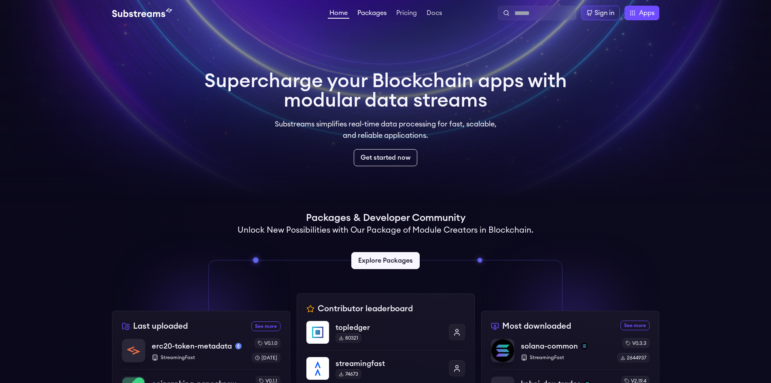 The height and width of the screenshot is (383, 771). What do you see at coordinates (385, 230) in the screenshot?
I see `h2: Unlock New Possibilities with Our Package of Module Creators in Blockchain.` at bounding box center [385, 230].